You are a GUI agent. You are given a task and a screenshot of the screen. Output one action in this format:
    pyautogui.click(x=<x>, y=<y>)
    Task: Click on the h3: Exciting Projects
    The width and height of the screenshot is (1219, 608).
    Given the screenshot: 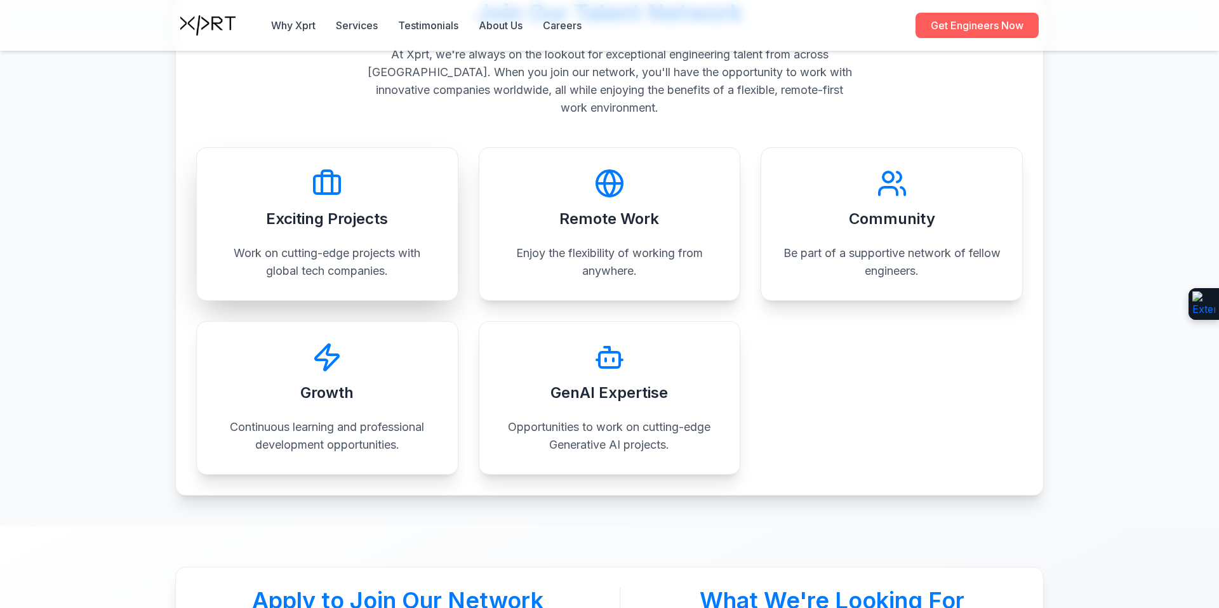 What is the action you would take?
    pyautogui.click(x=327, y=219)
    